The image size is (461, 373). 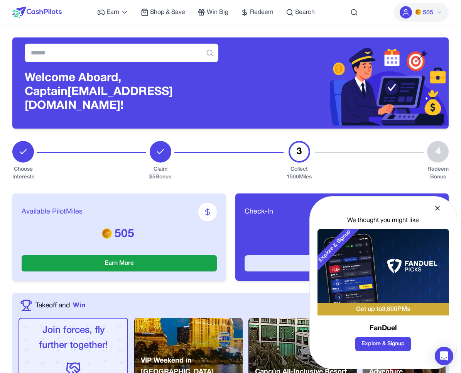 What do you see at coordinates (421, 12) in the screenshot?
I see `button: PMs505` at bounding box center [421, 12].